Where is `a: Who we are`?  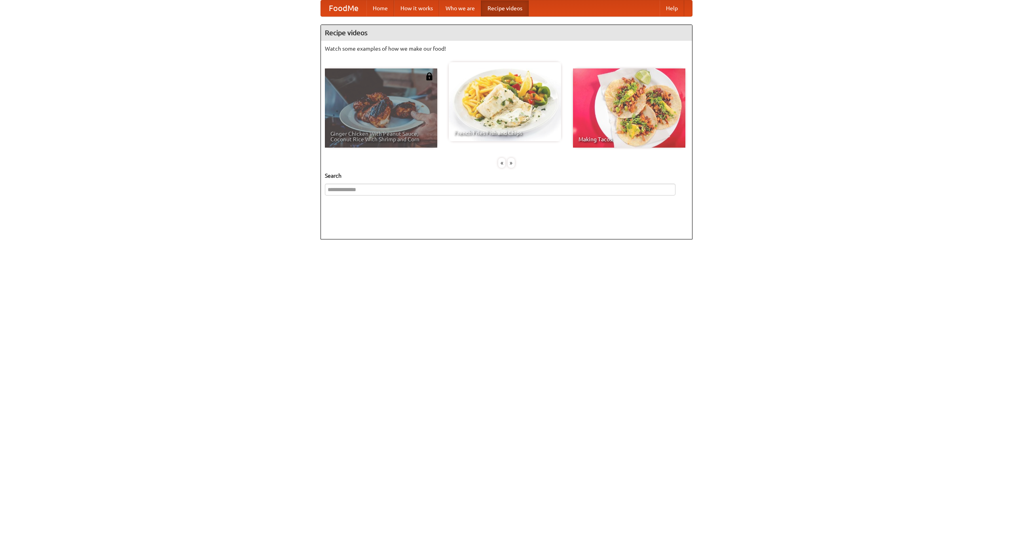 a: Who we are is located at coordinates (460, 8).